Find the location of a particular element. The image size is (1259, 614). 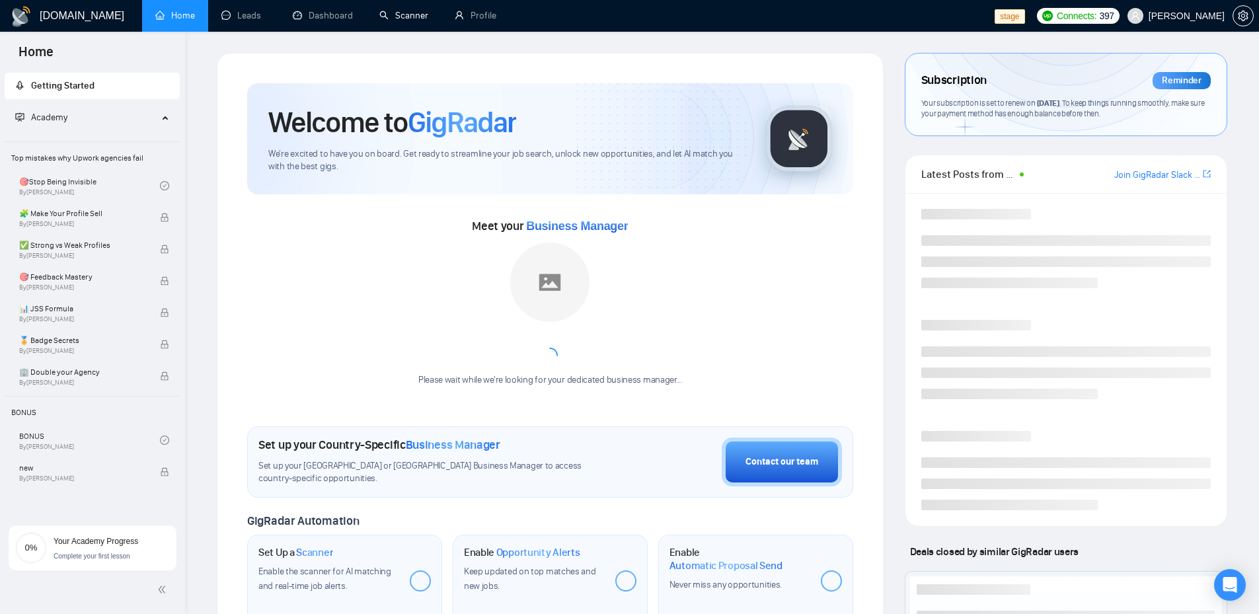

span: 0% is located at coordinates (31, 547).